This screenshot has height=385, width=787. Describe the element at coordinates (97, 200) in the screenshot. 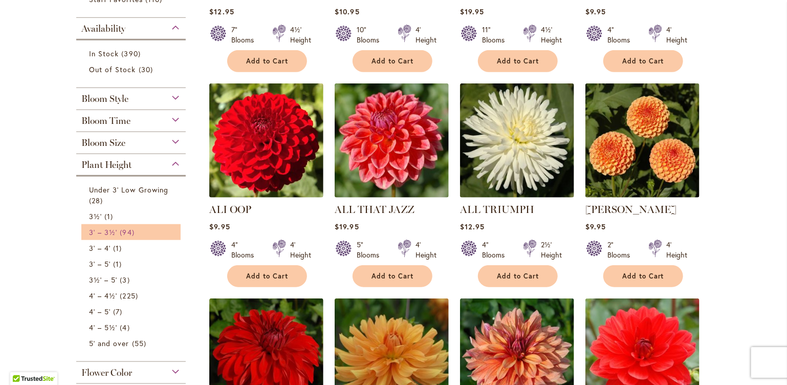

I see `span: 28` at that location.